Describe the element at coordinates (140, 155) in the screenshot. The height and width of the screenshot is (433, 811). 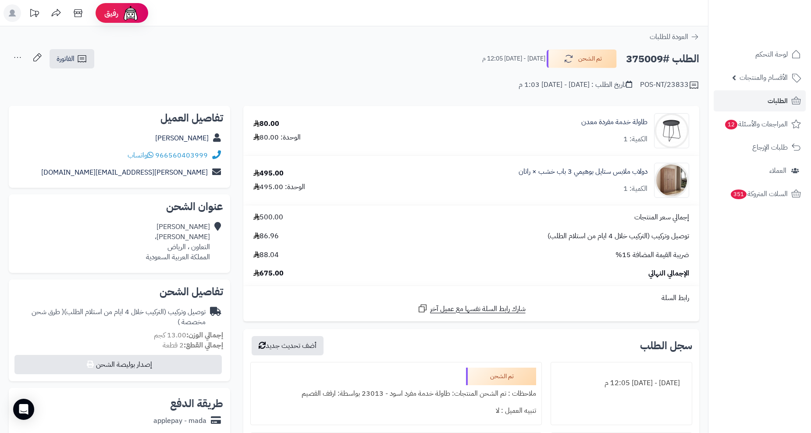
I see `span: واتساب` at that location.